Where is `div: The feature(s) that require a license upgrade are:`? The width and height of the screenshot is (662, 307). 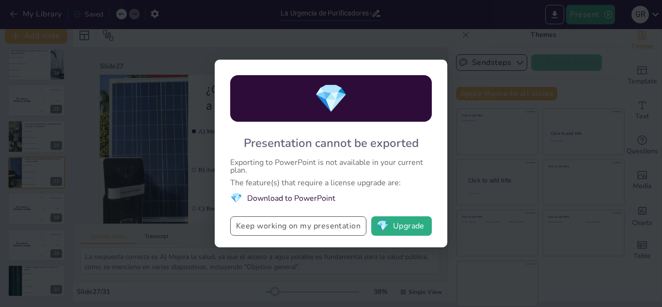
div: The feature(s) that require a license upgrade are: is located at coordinates (331, 183).